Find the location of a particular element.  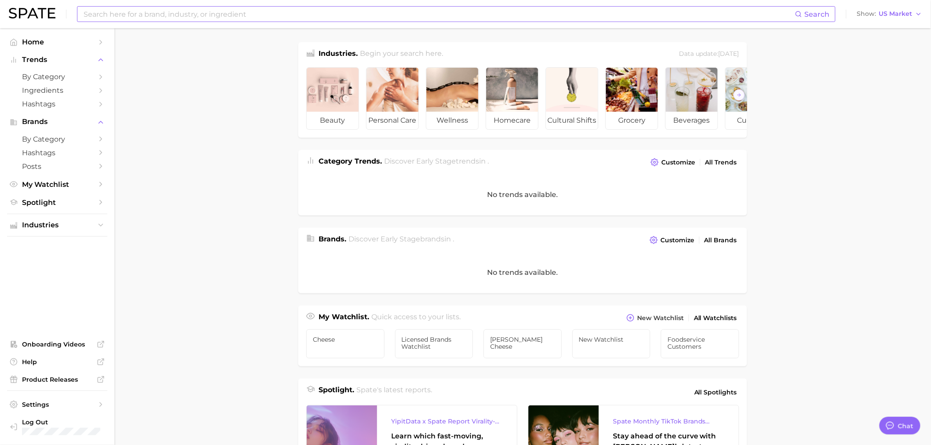

span: Product Releases is located at coordinates (57, 380).